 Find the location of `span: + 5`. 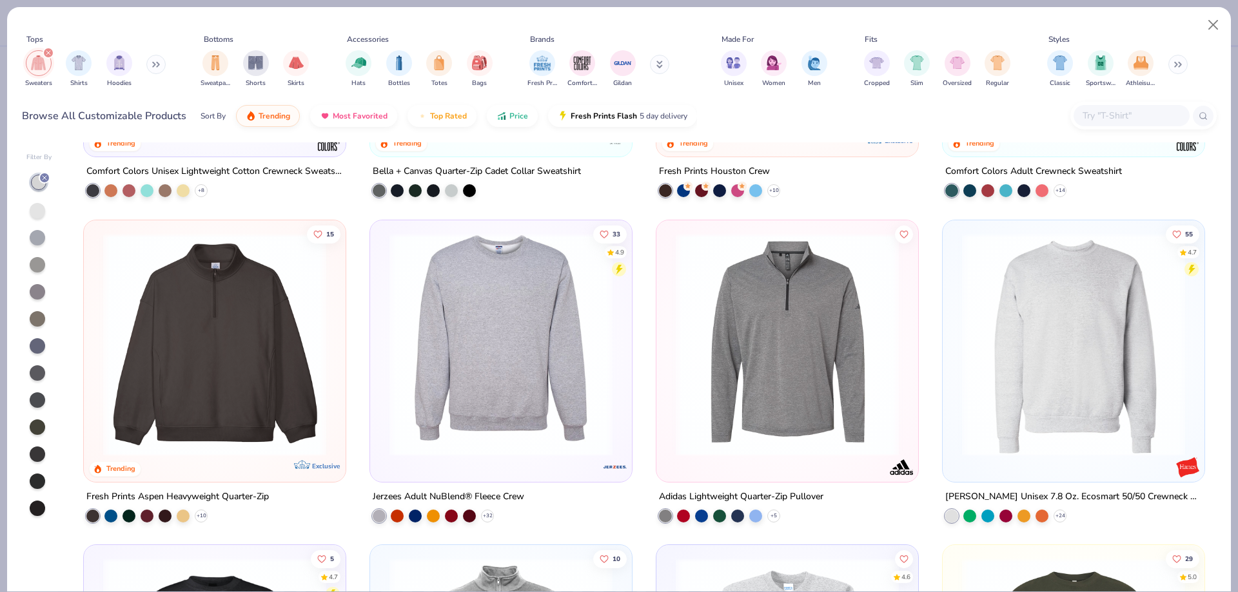

span: + 5 is located at coordinates (773, 516).